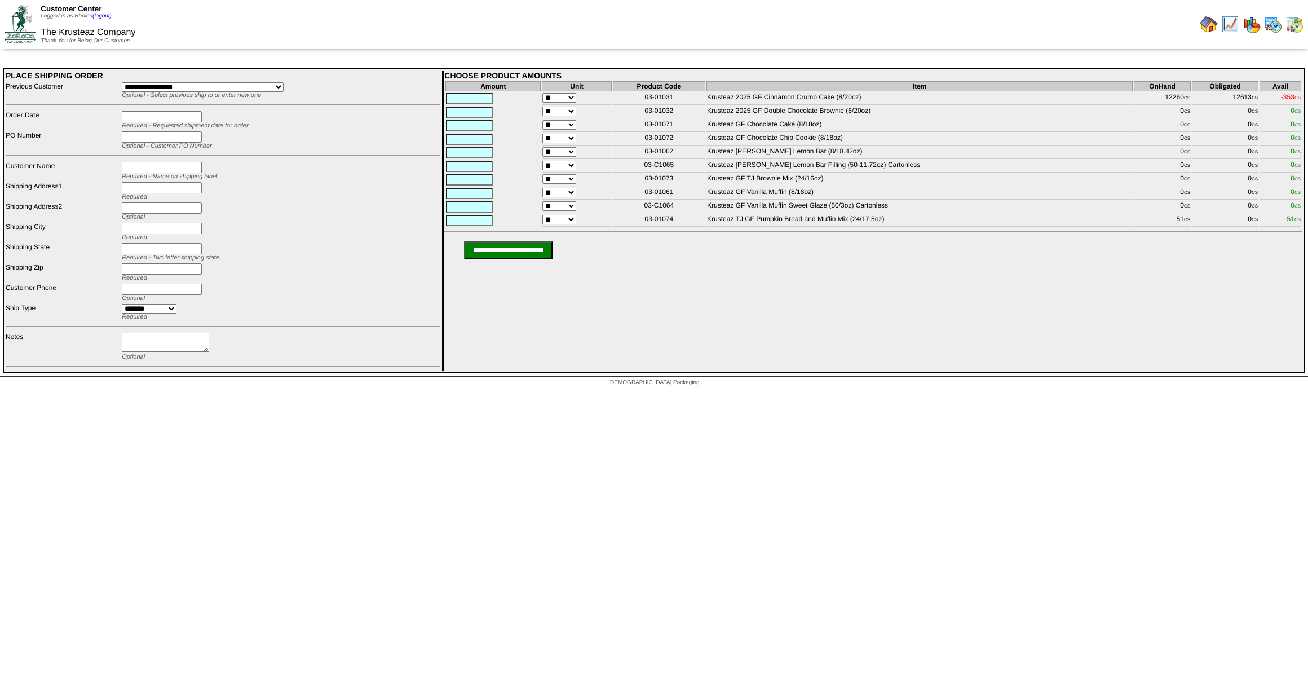 The width and height of the screenshot is (1308, 674). I want to click on td: 03-C1065, so click(659, 166).